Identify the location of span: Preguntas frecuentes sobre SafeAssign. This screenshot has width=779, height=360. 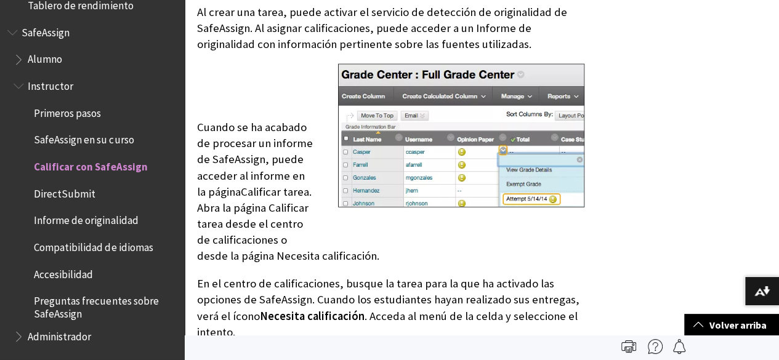
(105, 305).